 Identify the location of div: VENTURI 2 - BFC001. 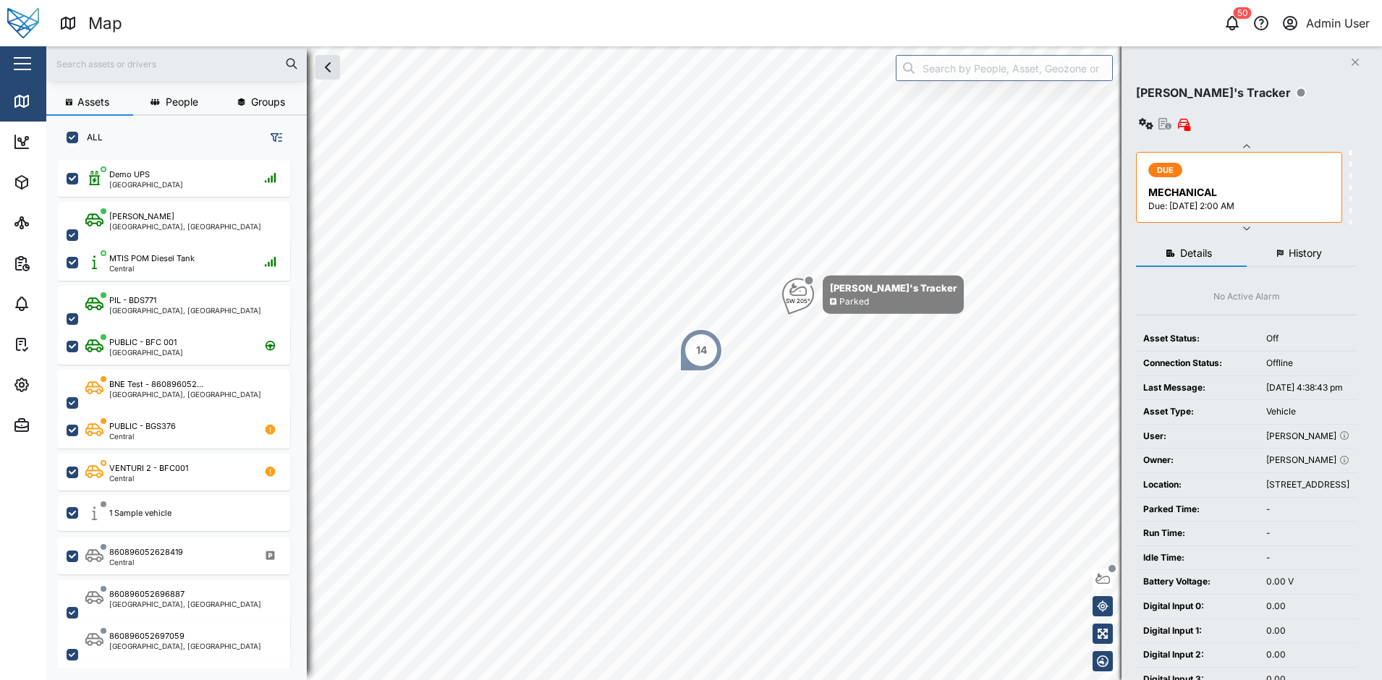
(148, 468).